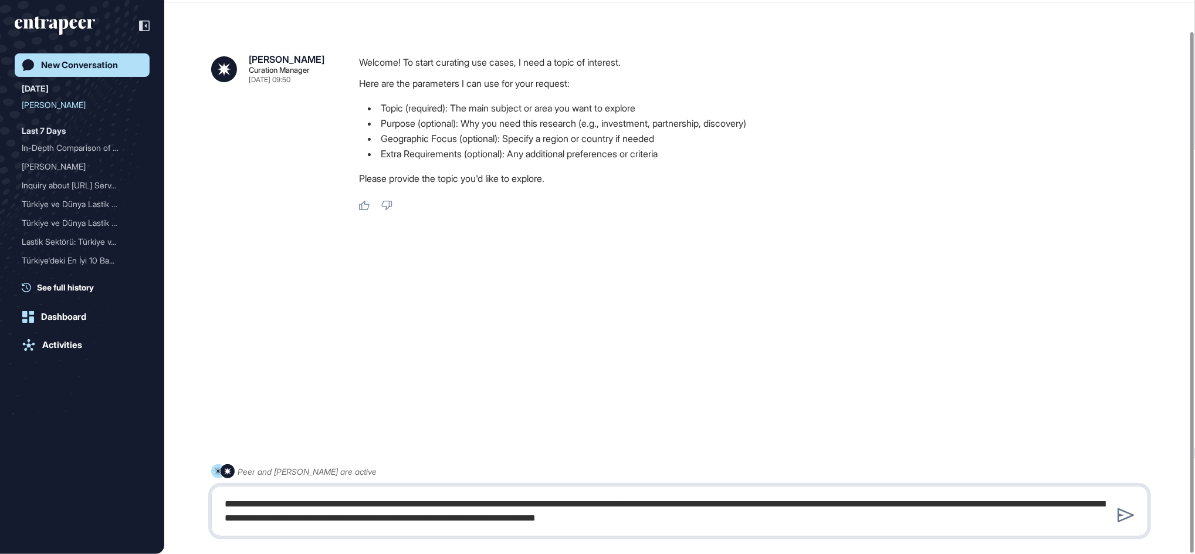 The width and height of the screenshot is (1195, 554). What do you see at coordinates (55, 26) in the screenshot?
I see `div: entrapeer-logo` at bounding box center [55, 26].